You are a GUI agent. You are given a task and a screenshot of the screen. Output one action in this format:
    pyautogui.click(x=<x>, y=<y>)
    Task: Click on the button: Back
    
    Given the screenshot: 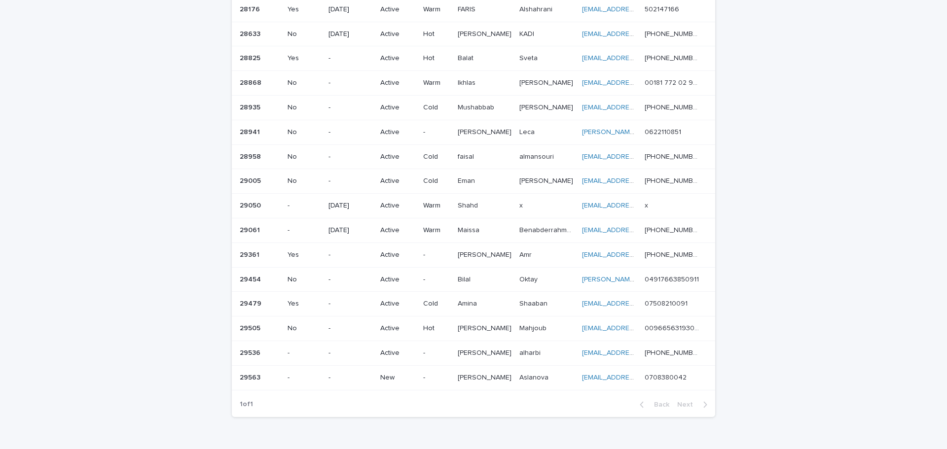 What is the action you would take?
    pyautogui.click(x=652, y=405)
    